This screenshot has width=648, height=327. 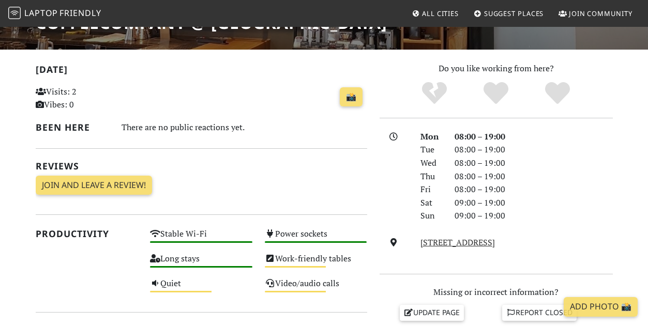 What do you see at coordinates (431, 190) in the screenshot?
I see `div: Fri` at bounding box center [431, 190].